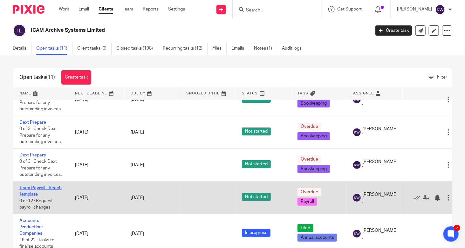  What do you see at coordinates (54, 48) in the screenshot?
I see `a: Open tasks (11)` at bounding box center [54, 48].